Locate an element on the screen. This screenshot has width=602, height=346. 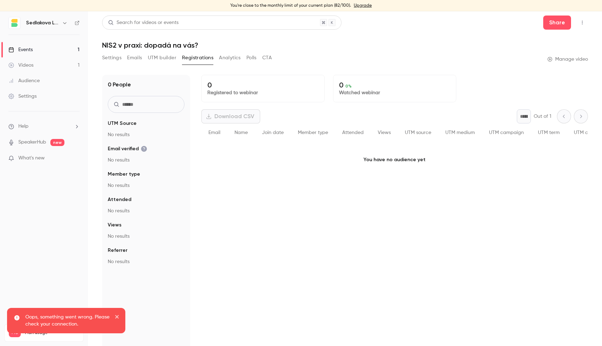
a: SpeakerHub is located at coordinates (32, 142).